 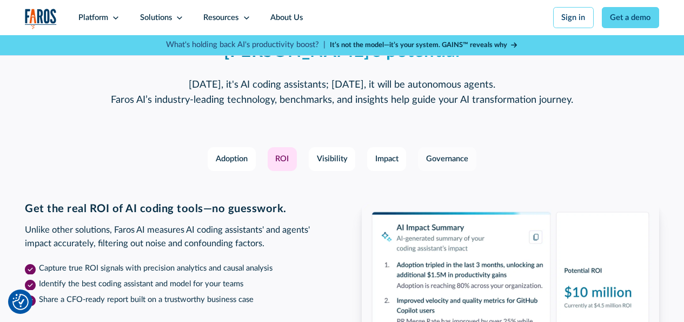 I want to click on p: Unlike other solutions, Faros AI measures AI coding assistants' and agents' impact accurately, fi..., so click(x=174, y=237).